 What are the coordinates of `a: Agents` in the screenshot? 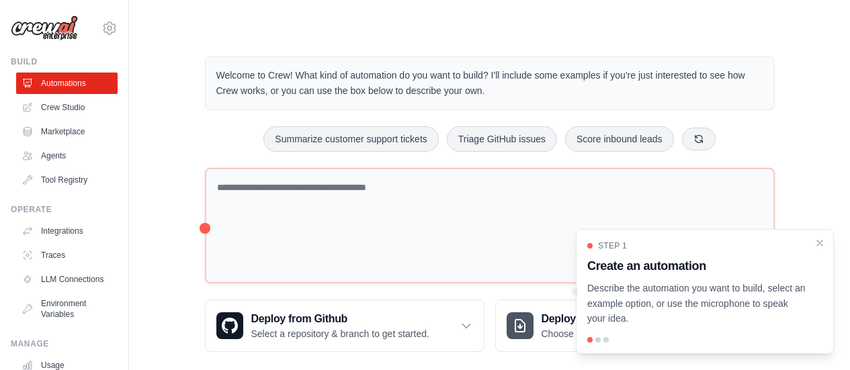 It's located at (67, 156).